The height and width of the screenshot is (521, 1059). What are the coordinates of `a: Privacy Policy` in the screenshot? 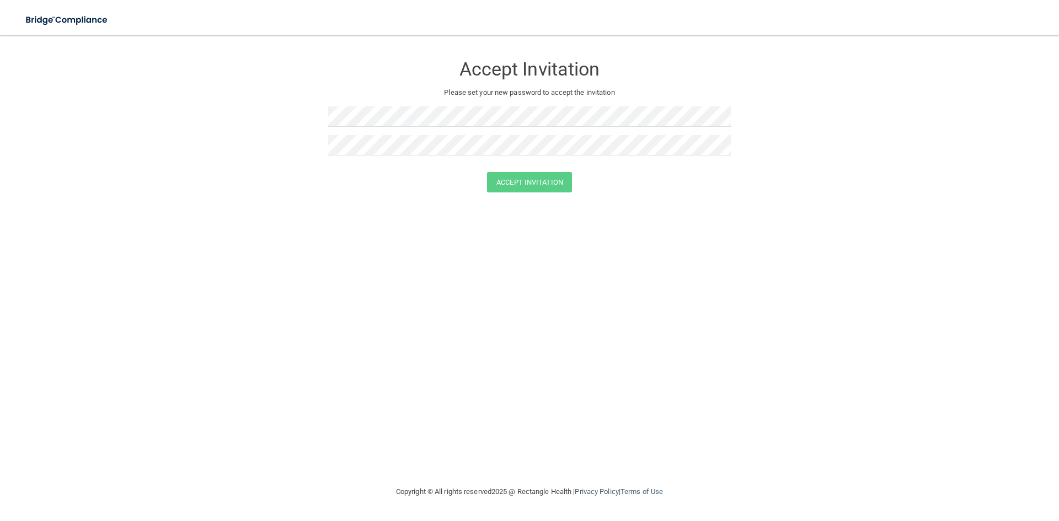 It's located at (596, 492).